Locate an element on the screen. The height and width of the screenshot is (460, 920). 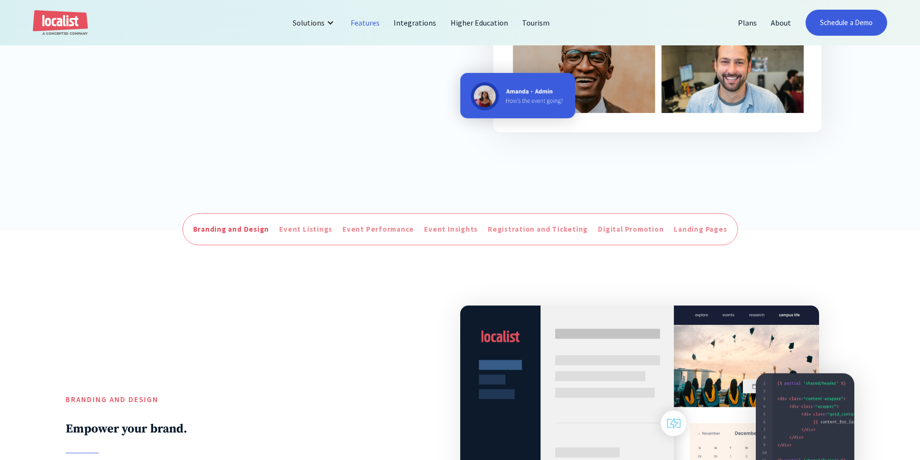
h5: Branding and Design is located at coordinates (246, 400).